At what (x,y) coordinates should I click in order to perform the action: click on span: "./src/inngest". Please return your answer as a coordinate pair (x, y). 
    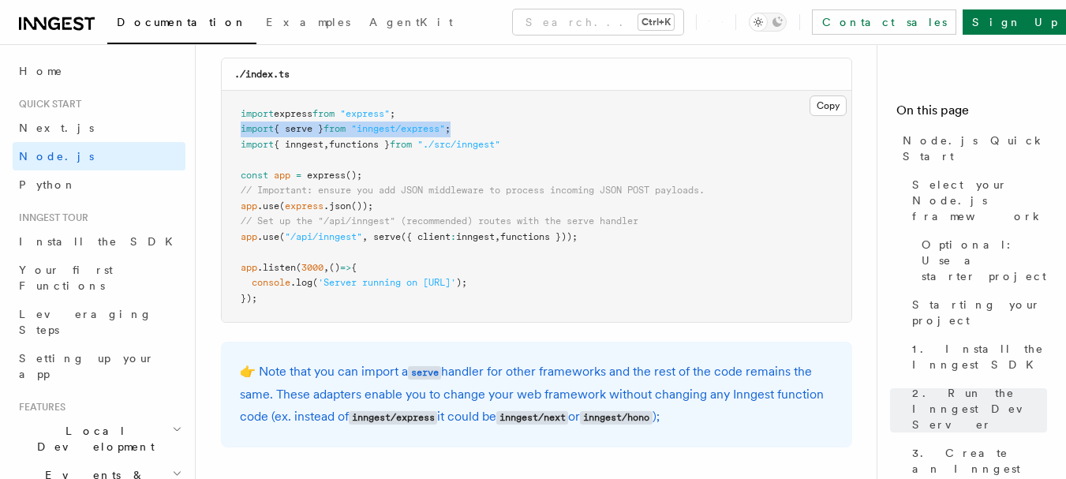
    Looking at the image, I should click on (458, 144).